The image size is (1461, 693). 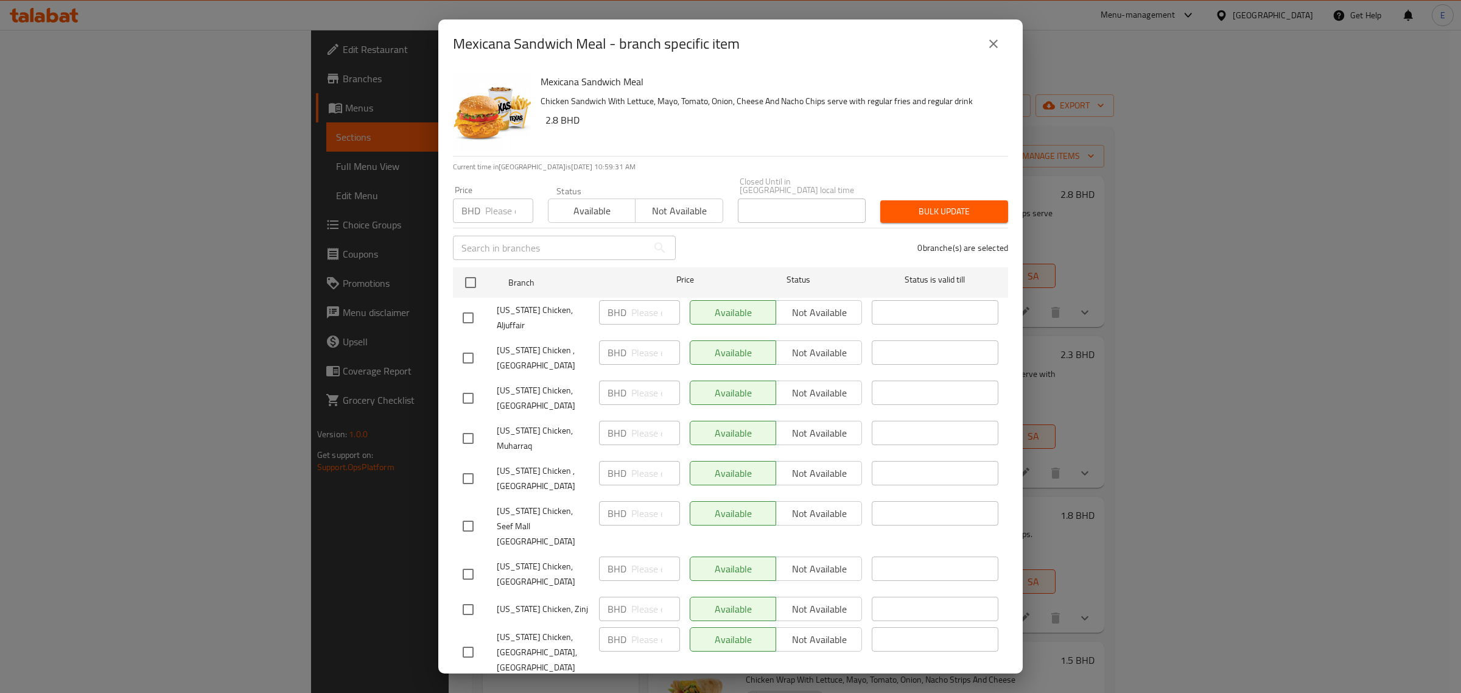 What do you see at coordinates (993, 44) in the screenshot?
I see `button: close` at bounding box center [993, 44].